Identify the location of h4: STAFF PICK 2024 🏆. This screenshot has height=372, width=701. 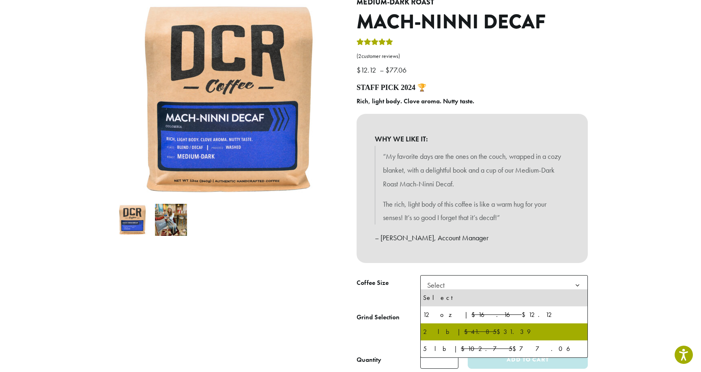
(472, 88).